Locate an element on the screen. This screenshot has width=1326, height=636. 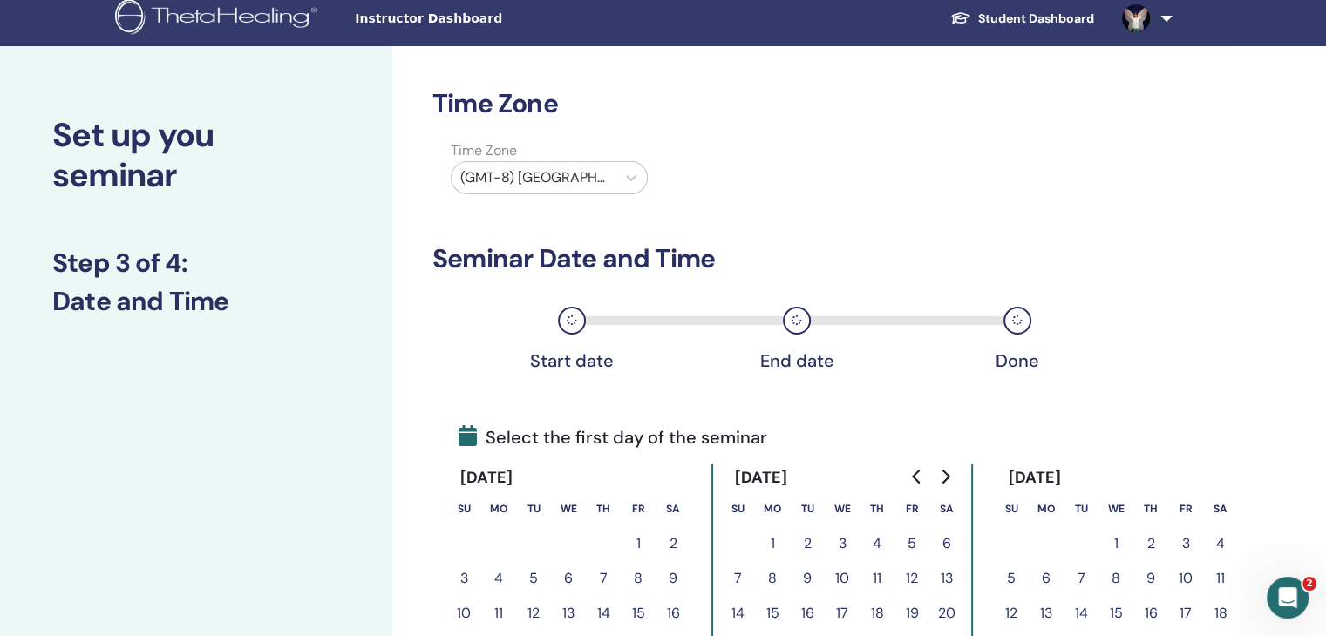
h3: Step 3 of 4 : is located at coordinates (196, 263).